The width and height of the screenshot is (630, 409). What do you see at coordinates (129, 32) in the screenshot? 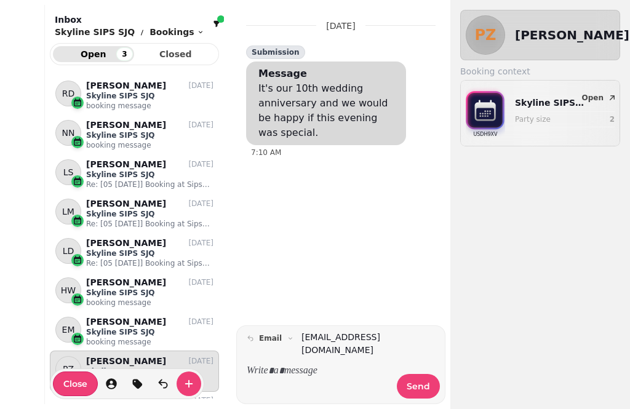
I see `nav: breadcrumb` at bounding box center [129, 32].